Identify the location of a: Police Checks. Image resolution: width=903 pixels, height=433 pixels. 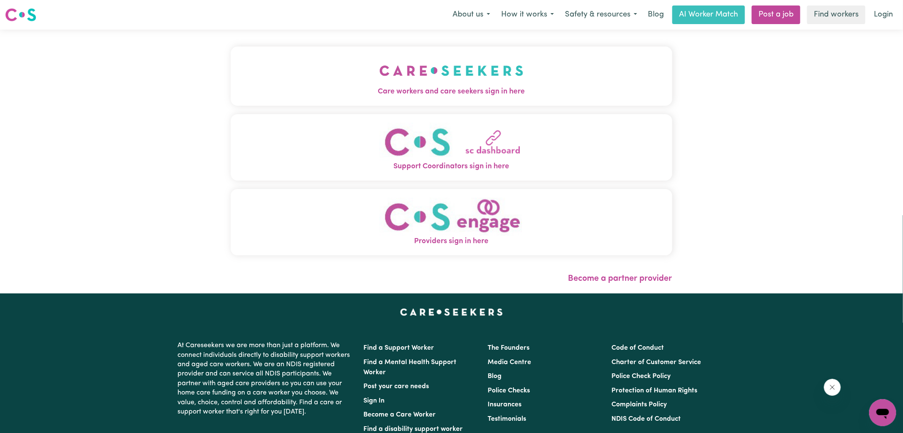
(509, 391).